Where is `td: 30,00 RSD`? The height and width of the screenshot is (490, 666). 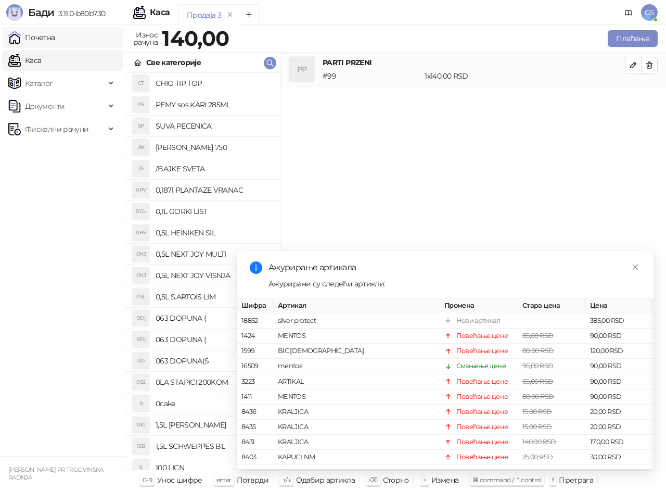 td: 30,00 RSD is located at coordinates (620, 472).